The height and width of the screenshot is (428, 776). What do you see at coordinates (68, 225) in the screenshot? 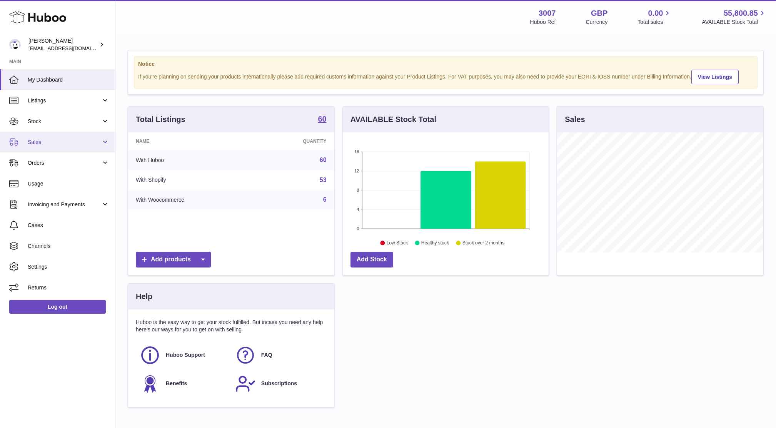
I see `span: Cases` at bounding box center [68, 225].